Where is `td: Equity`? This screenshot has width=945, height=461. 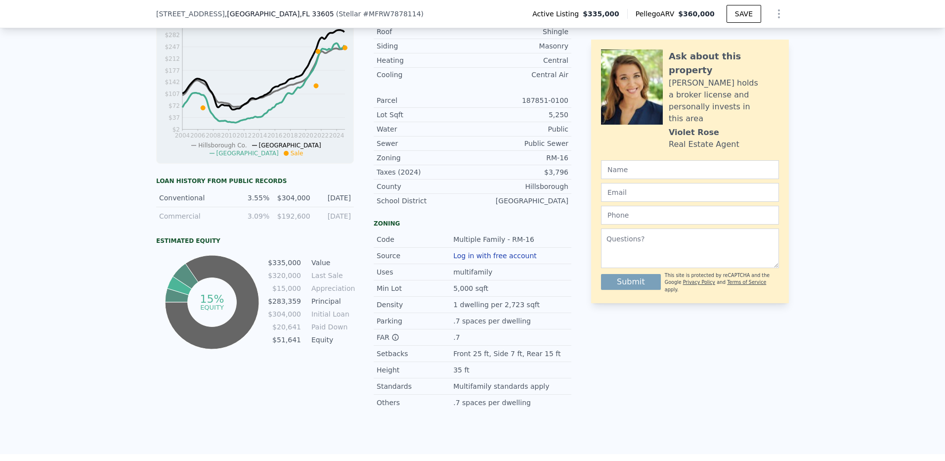
td: Equity is located at coordinates (332, 340).